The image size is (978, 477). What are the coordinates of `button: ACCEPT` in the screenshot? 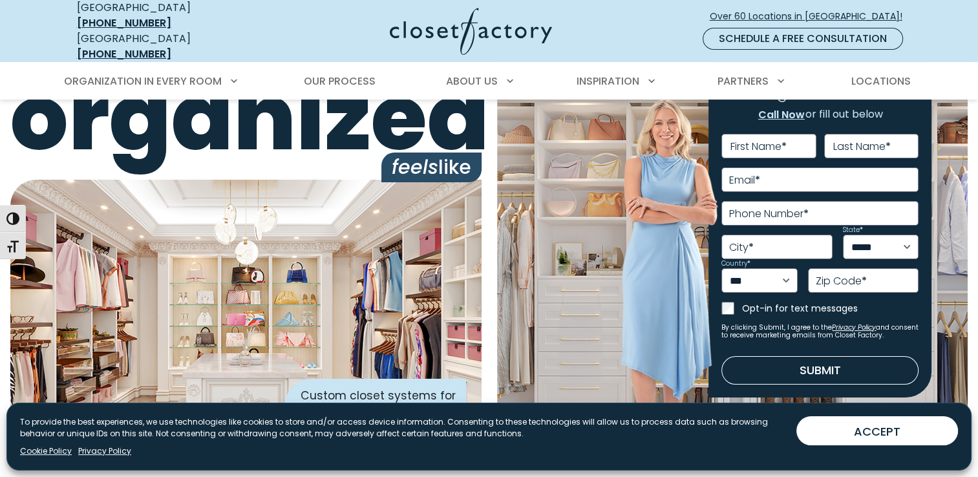 It's located at (877, 430).